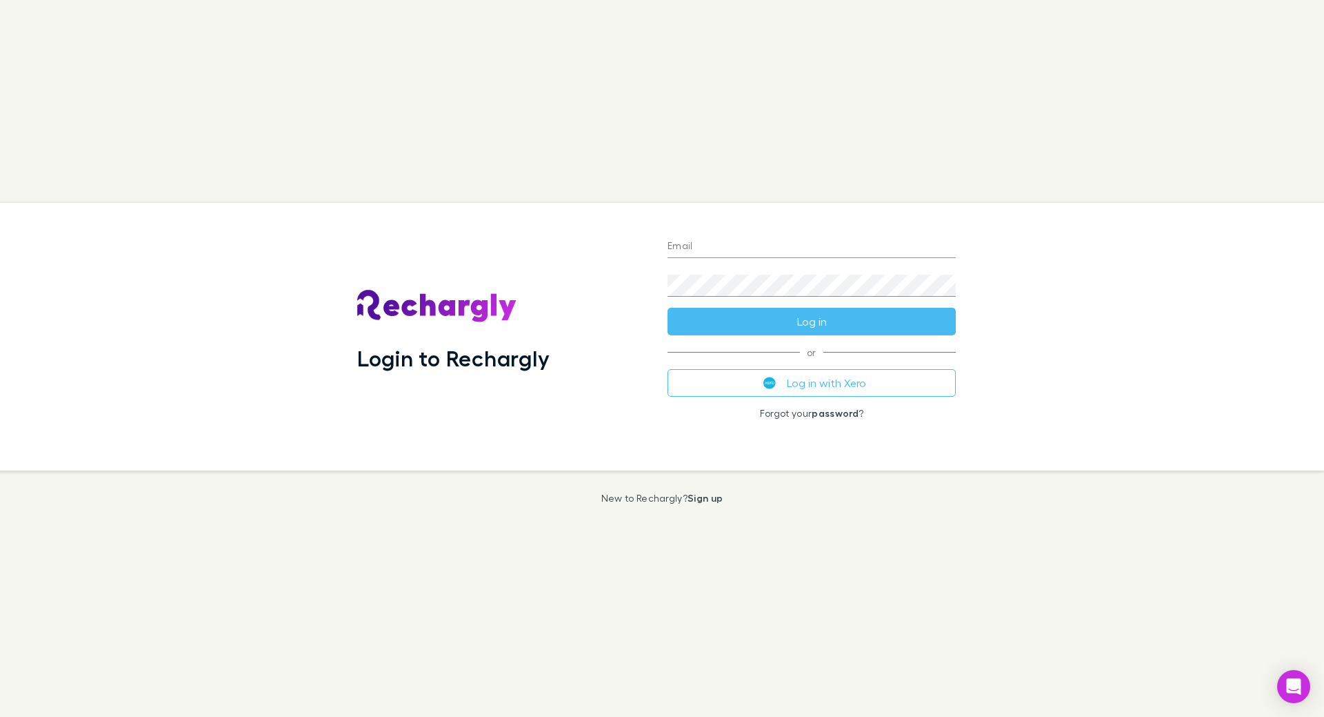 The image size is (1324, 717). Describe the element at coordinates (812, 383) in the screenshot. I see `button: Log in with Xero` at that location.